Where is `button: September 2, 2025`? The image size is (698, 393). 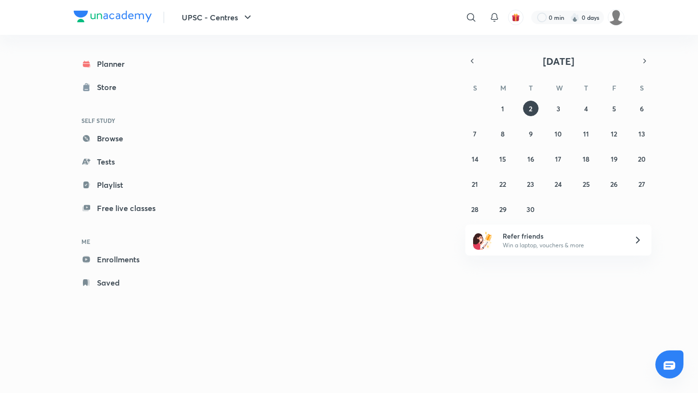
button: September 2, 2025 is located at coordinates (530, 109).